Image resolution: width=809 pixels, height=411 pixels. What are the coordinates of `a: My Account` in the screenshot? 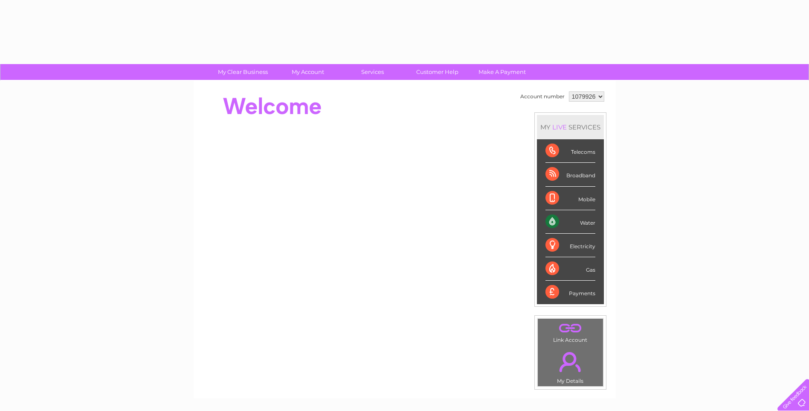 It's located at (308, 72).